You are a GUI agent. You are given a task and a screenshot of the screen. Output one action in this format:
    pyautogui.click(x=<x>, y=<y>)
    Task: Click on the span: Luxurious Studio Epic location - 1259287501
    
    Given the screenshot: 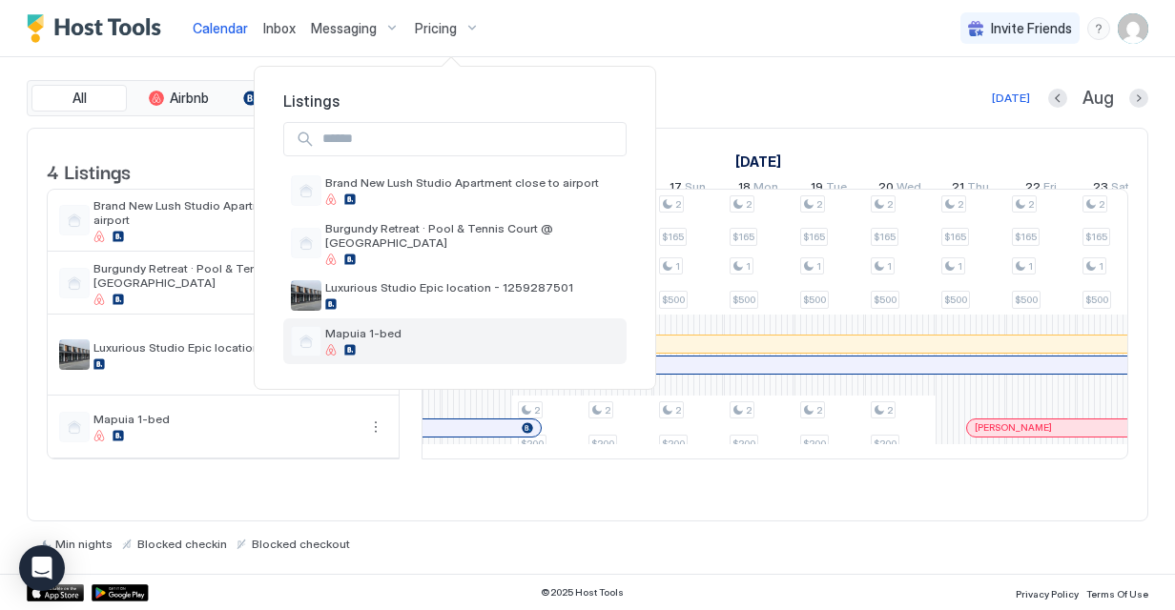 What is the action you would take?
    pyautogui.click(x=449, y=287)
    